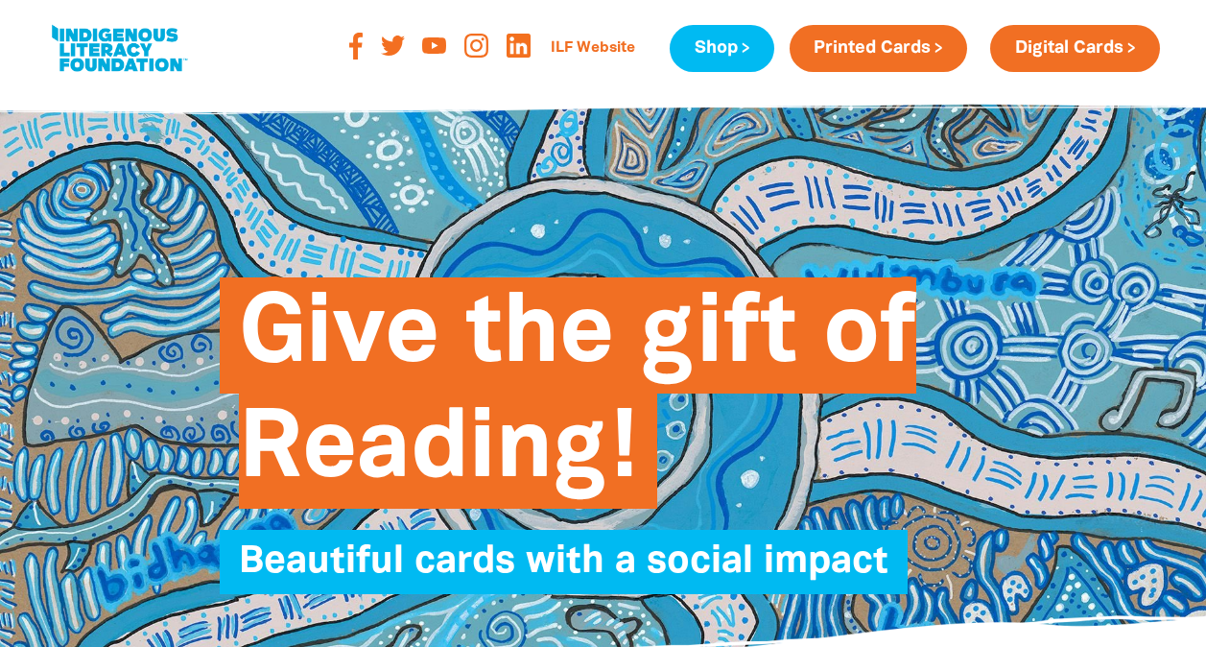 This screenshot has height=647, width=1206. What do you see at coordinates (878, 48) in the screenshot?
I see `a: Printed Cards` at bounding box center [878, 48].